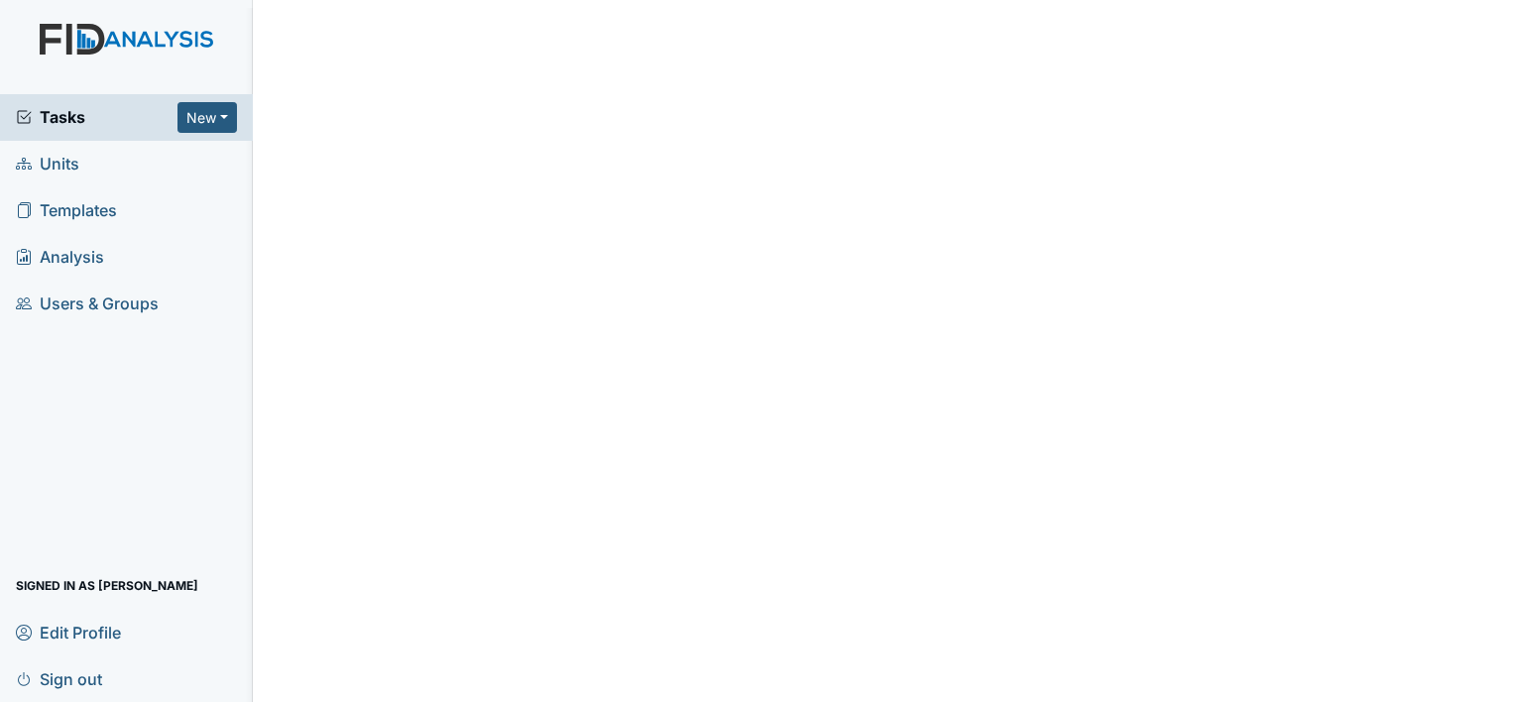 This screenshot has height=702, width=1515. Describe the element at coordinates (96, 117) in the screenshot. I see `a: Tasks` at that location.